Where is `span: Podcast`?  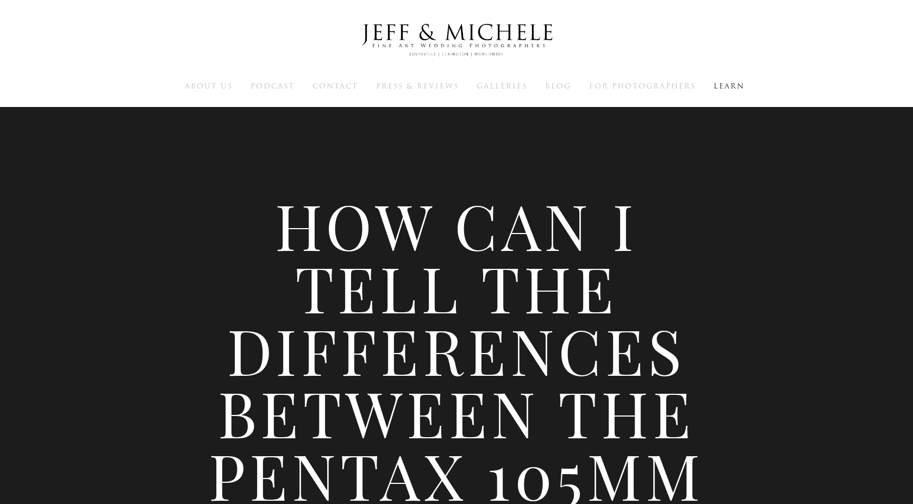
span: Podcast is located at coordinates (272, 86).